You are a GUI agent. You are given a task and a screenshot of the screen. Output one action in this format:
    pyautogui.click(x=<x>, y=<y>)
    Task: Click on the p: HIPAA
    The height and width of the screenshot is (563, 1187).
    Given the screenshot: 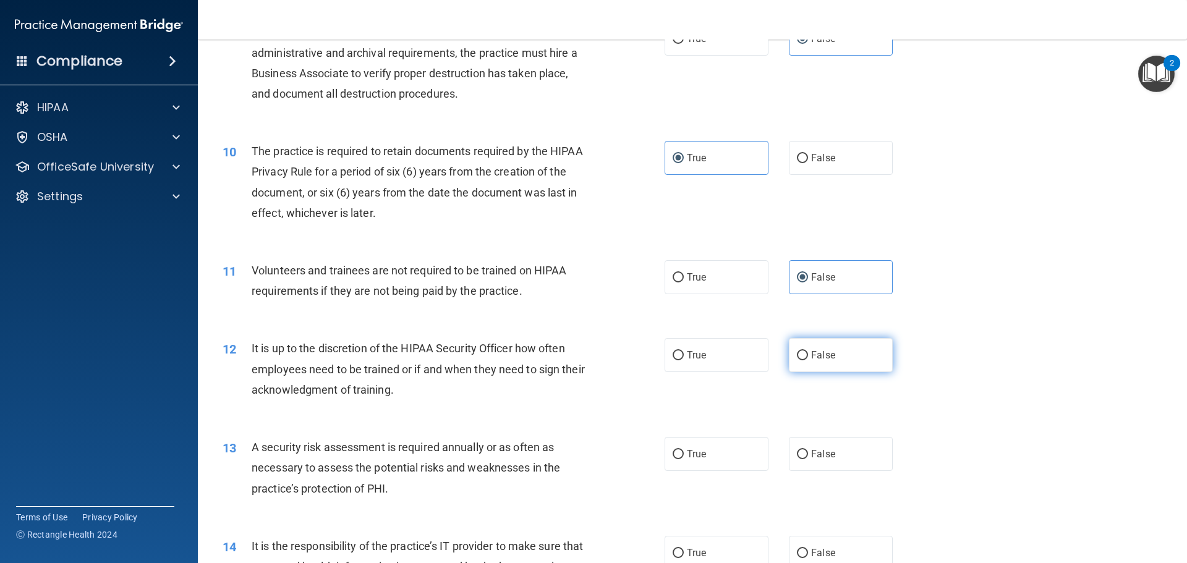 What is the action you would take?
    pyautogui.click(x=53, y=108)
    